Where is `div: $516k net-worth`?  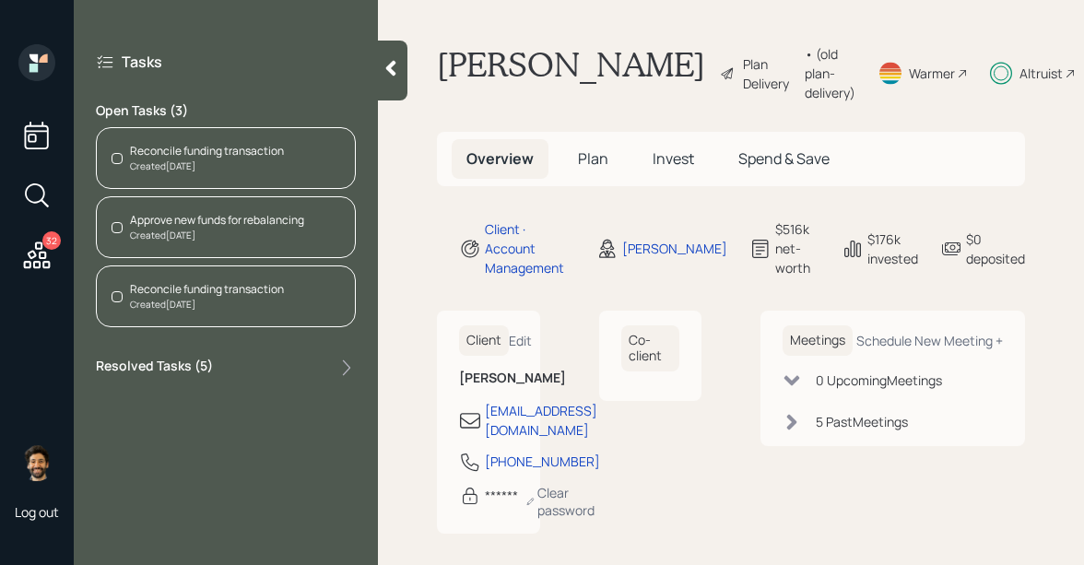
div: $516k net-worth is located at coordinates (797, 248).